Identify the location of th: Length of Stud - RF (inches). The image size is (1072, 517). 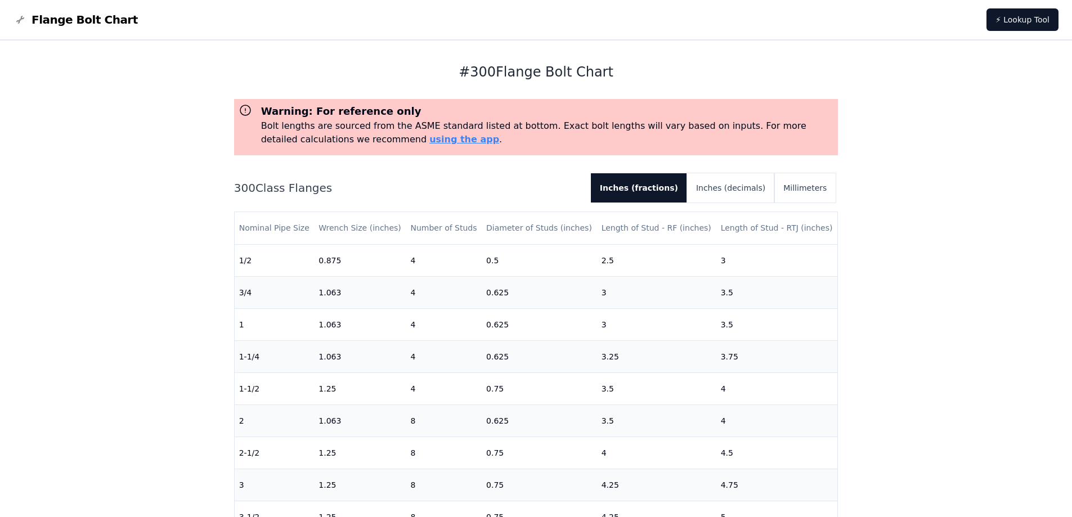
(657, 228).